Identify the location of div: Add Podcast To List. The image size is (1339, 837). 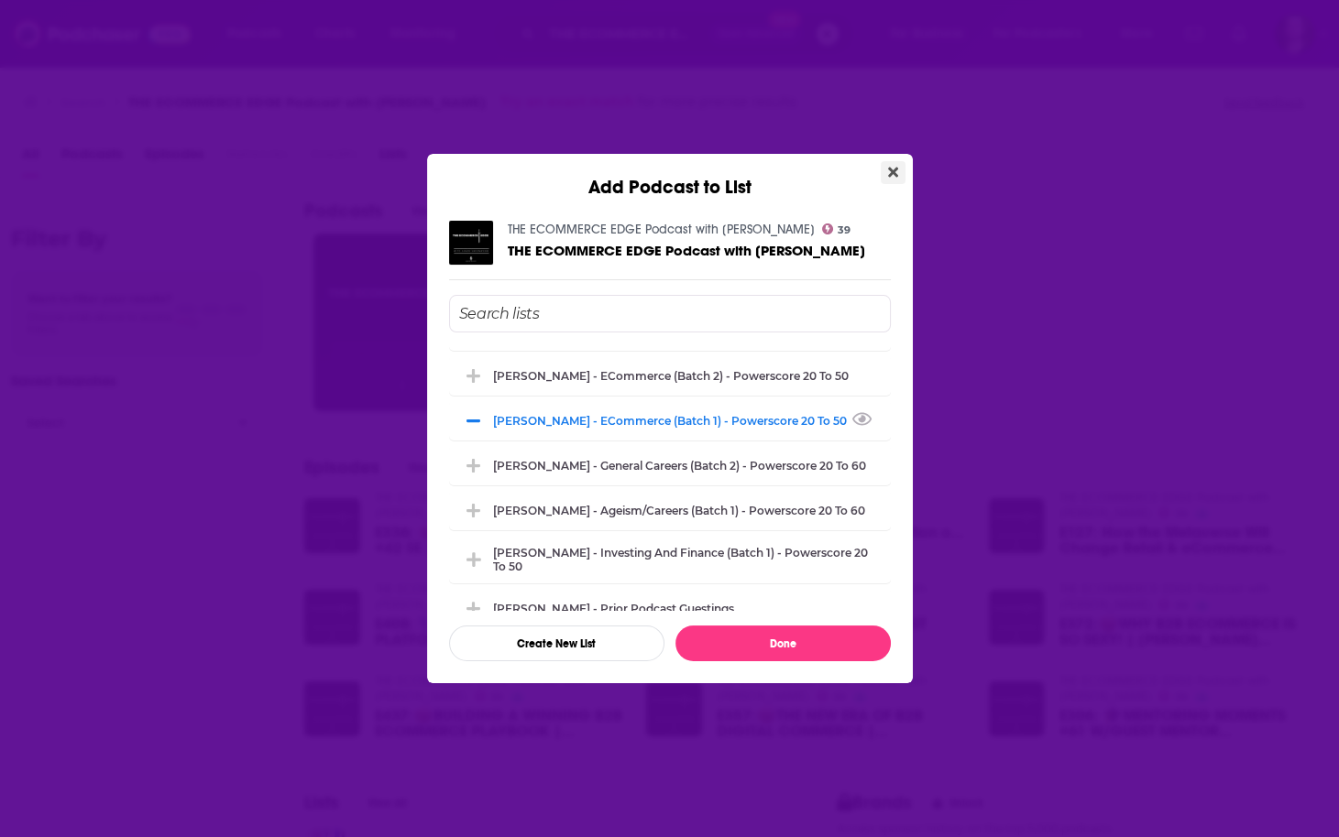
(670, 478).